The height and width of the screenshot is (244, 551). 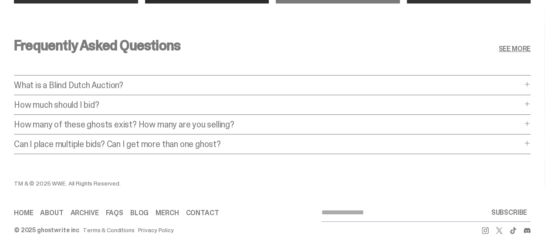 What do you see at coordinates (509, 212) in the screenshot?
I see `button: SUBSCRIBE` at bounding box center [509, 212].